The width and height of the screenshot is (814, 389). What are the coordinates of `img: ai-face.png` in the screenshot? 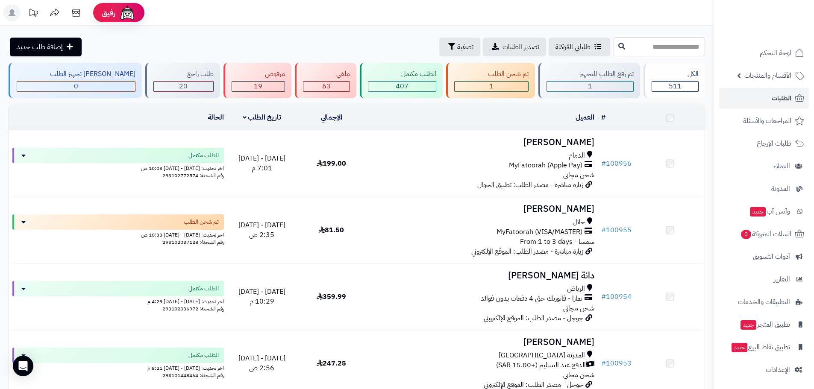 It's located at (127, 13).